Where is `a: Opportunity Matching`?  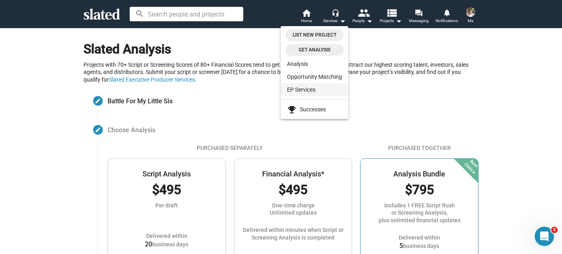
a: Opportunity Matching is located at coordinates (314, 77).